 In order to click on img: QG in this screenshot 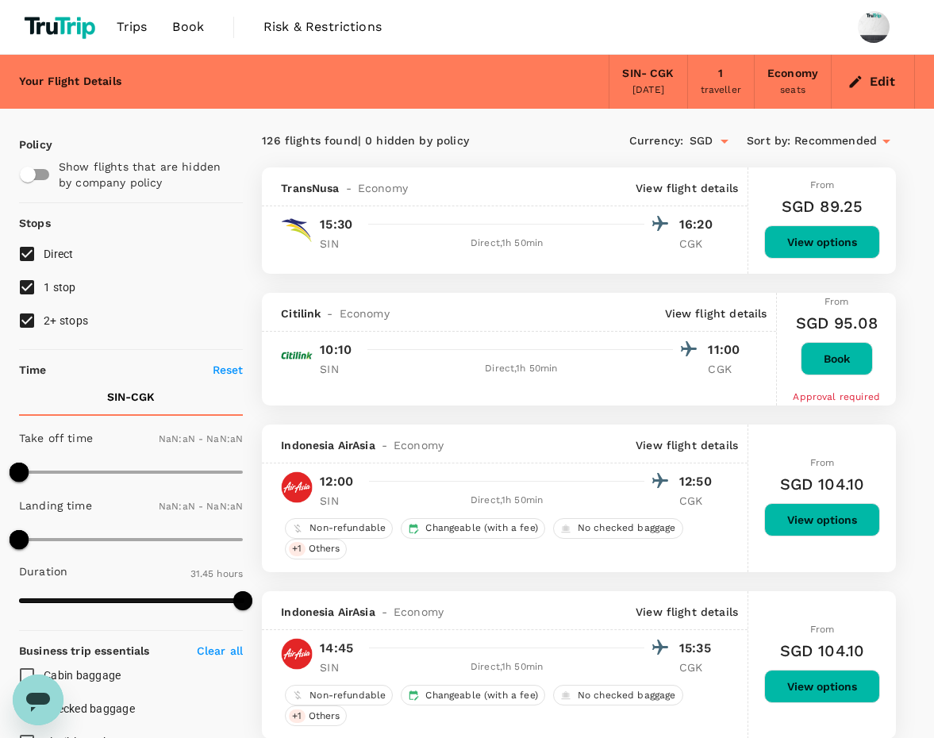, I will do `click(297, 355)`.